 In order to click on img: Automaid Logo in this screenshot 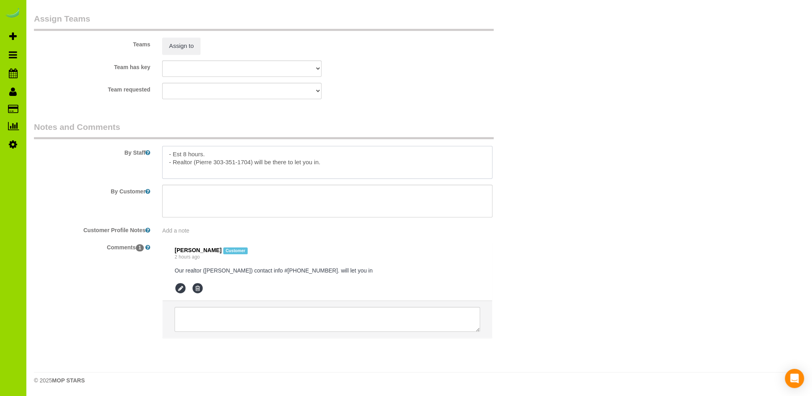, I will do `click(13, 14)`.